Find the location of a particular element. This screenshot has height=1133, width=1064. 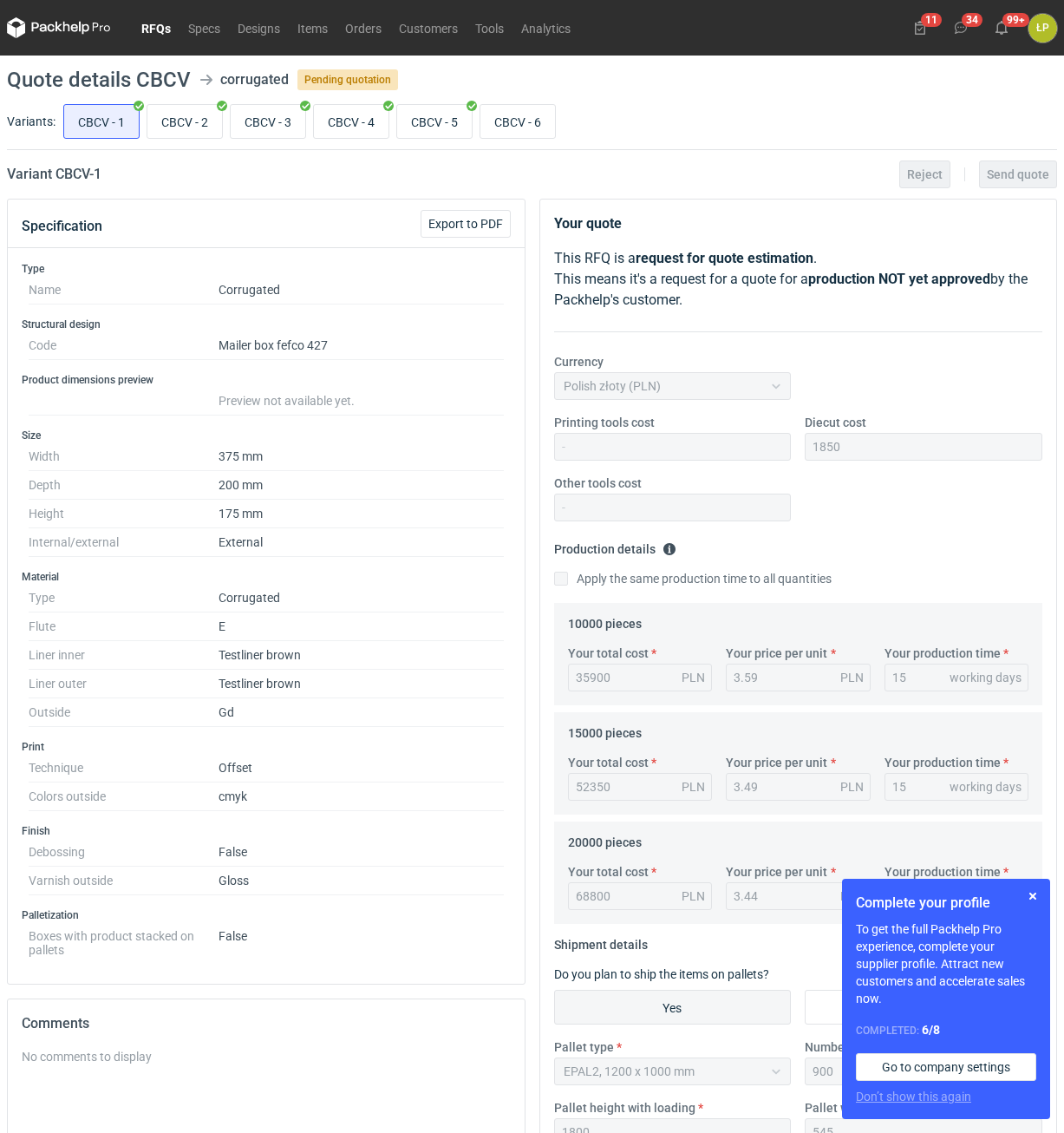

h3: Print is located at coordinates (266, 747).